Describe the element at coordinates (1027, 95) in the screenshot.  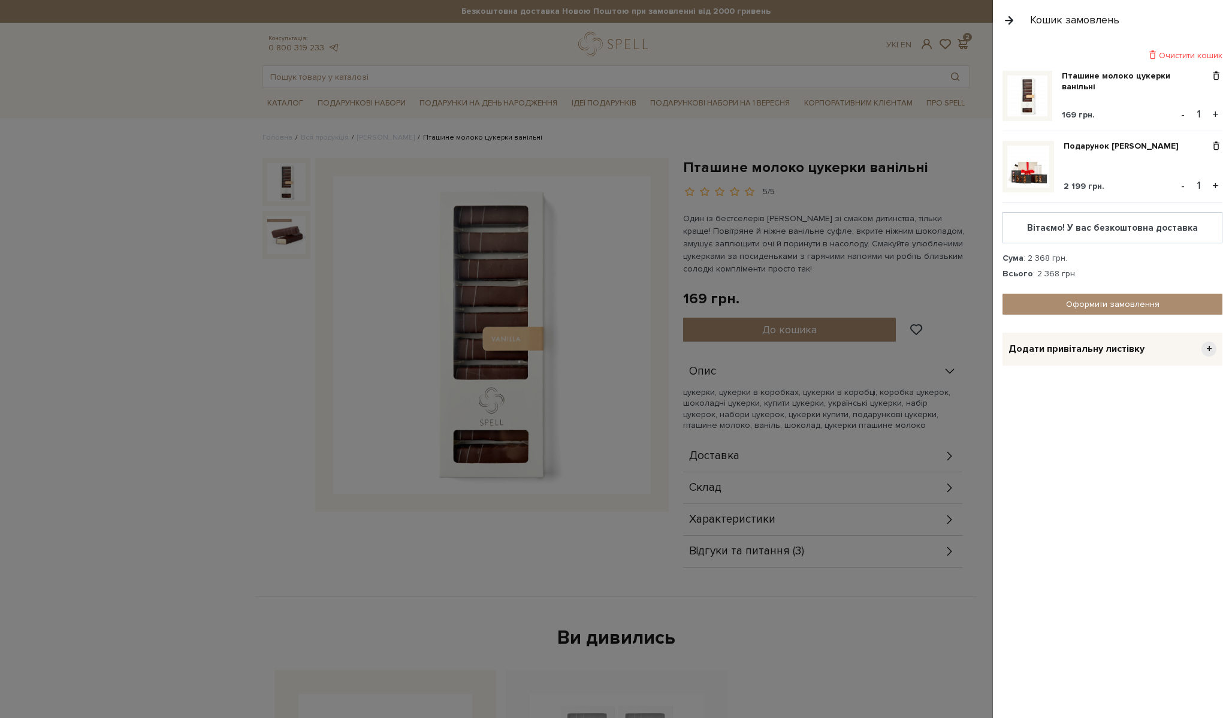
I see `img: Пташине молоко цукерки ванільні` at that location.